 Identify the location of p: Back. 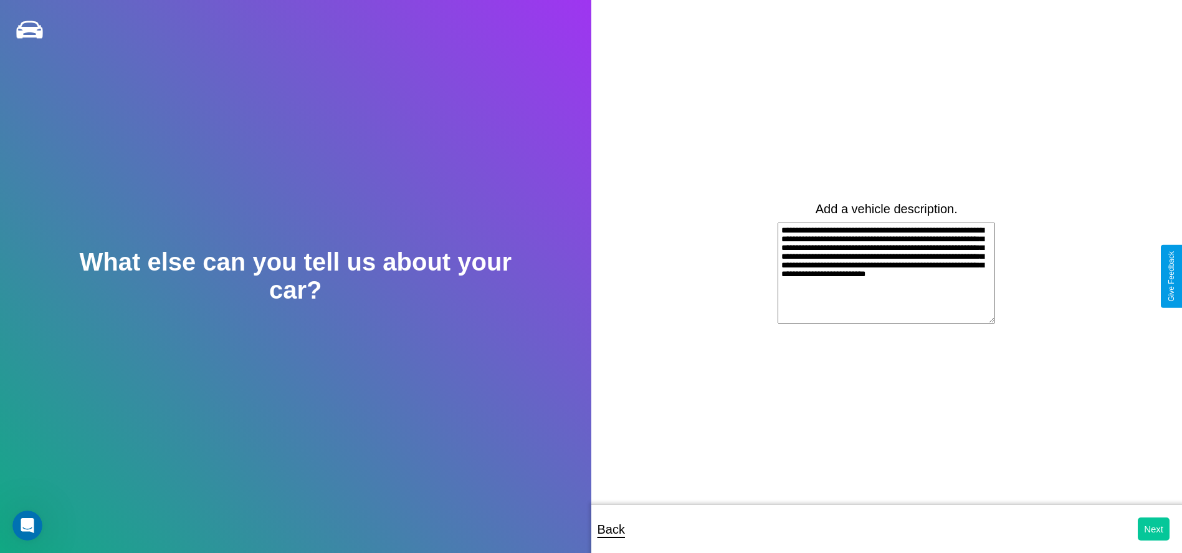
(611, 529).